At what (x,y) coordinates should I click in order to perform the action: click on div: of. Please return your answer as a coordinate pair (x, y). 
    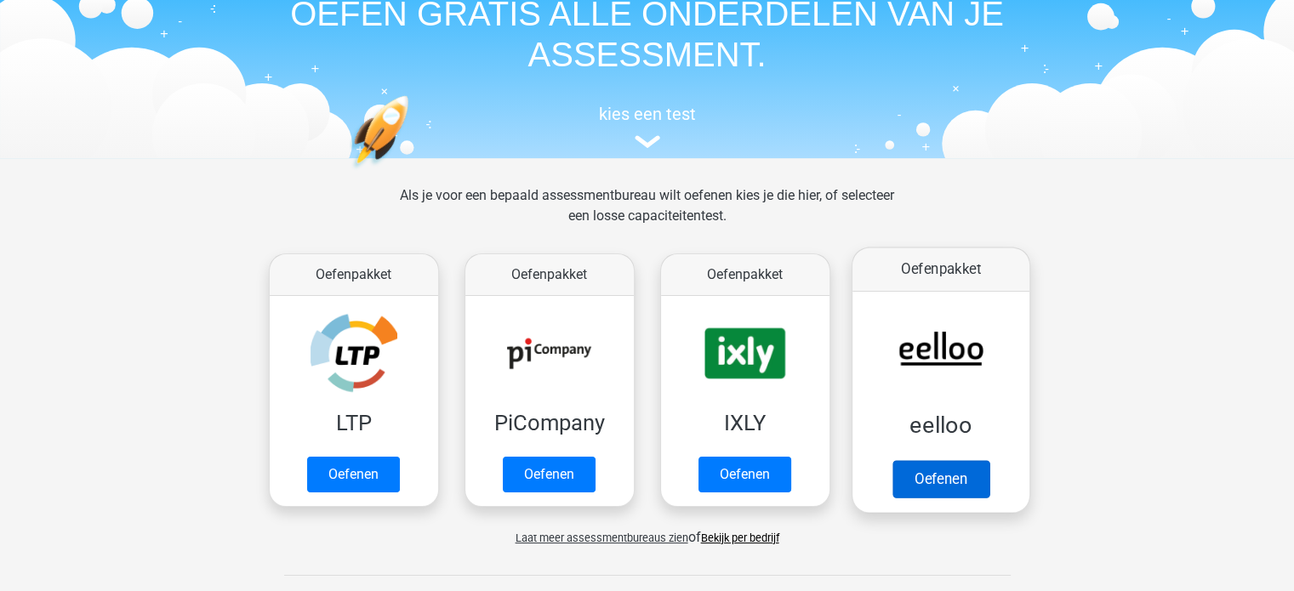
    Looking at the image, I should click on (647, 531).